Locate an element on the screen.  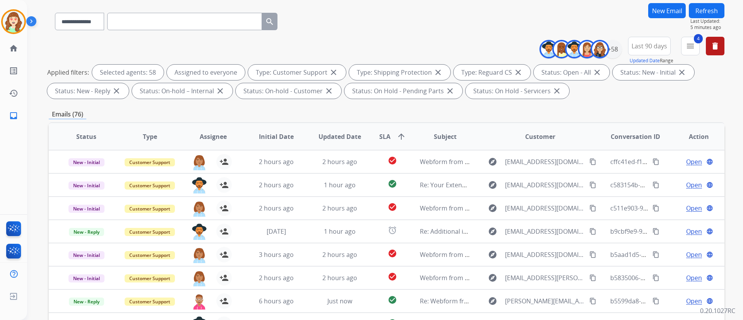
mat-icon: history is located at coordinates (14, 93).